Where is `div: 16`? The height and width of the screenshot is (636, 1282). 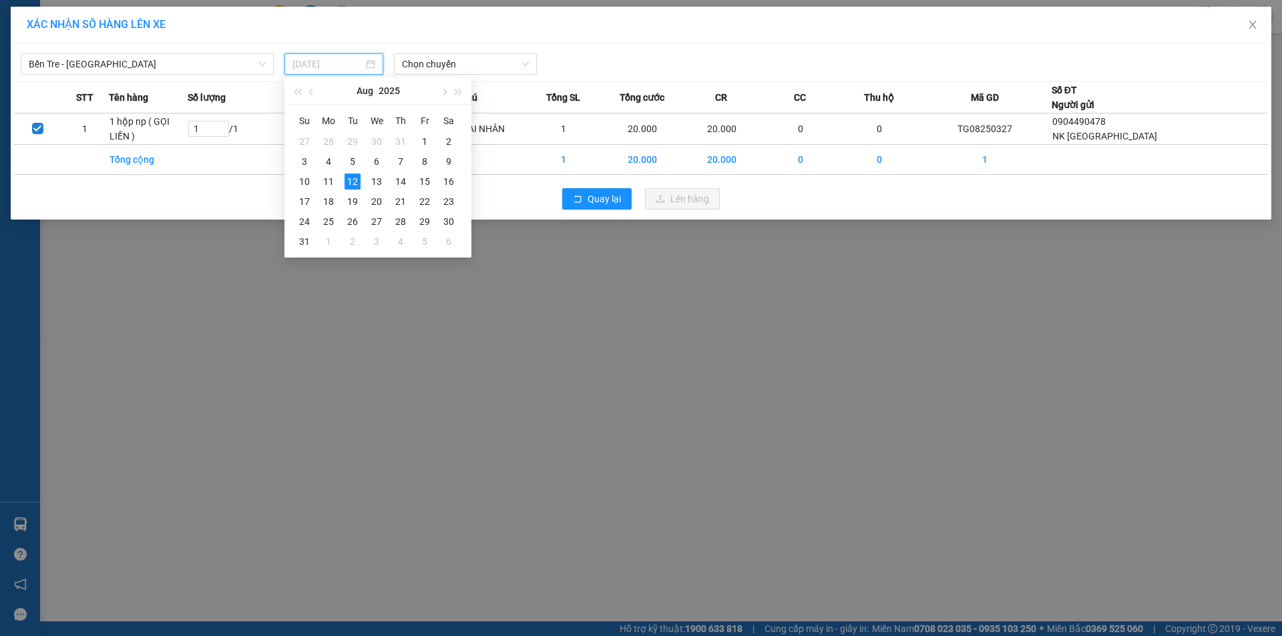 div: 16 is located at coordinates (449, 182).